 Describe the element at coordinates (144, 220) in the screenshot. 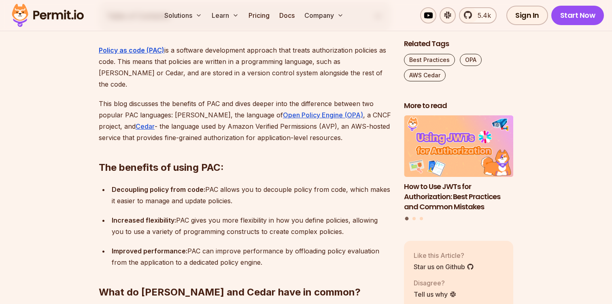

I see `strong: Increased flexibility:` at that location.